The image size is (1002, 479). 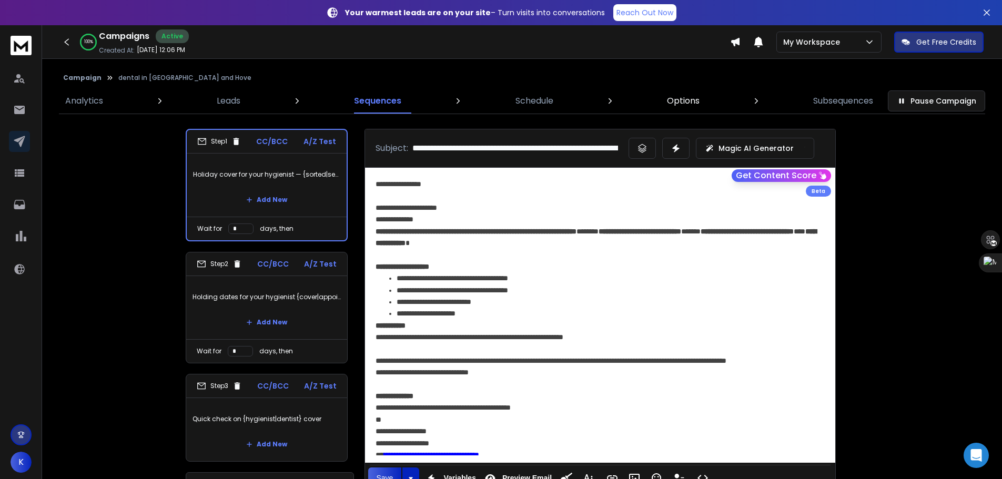 What do you see at coordinates (228, 101) in the screenshot?
I see `a: Leads` at bounding box center [228, 101].